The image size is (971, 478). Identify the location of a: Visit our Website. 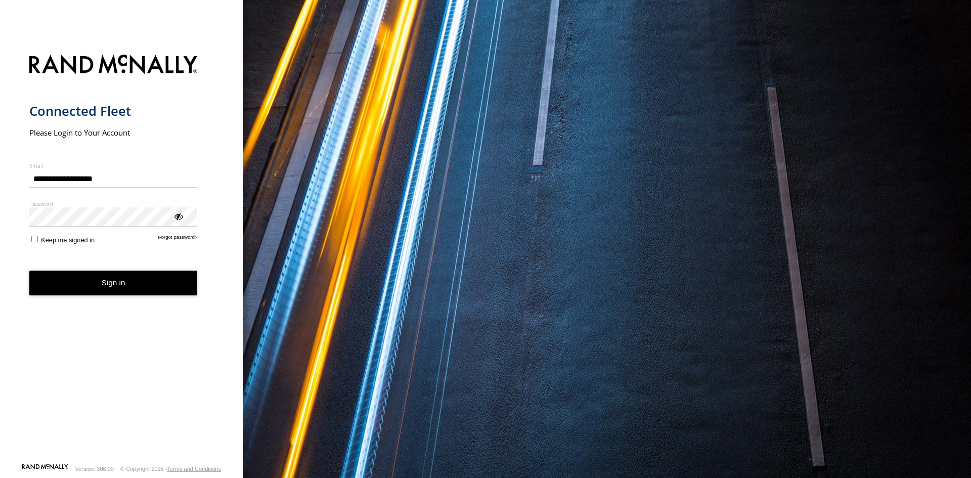
(45, 469).